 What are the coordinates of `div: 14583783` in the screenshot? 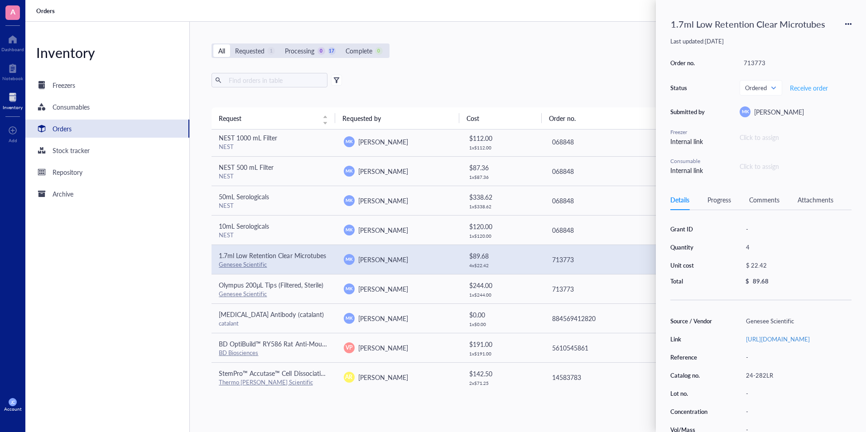 It's located at (607, 377).